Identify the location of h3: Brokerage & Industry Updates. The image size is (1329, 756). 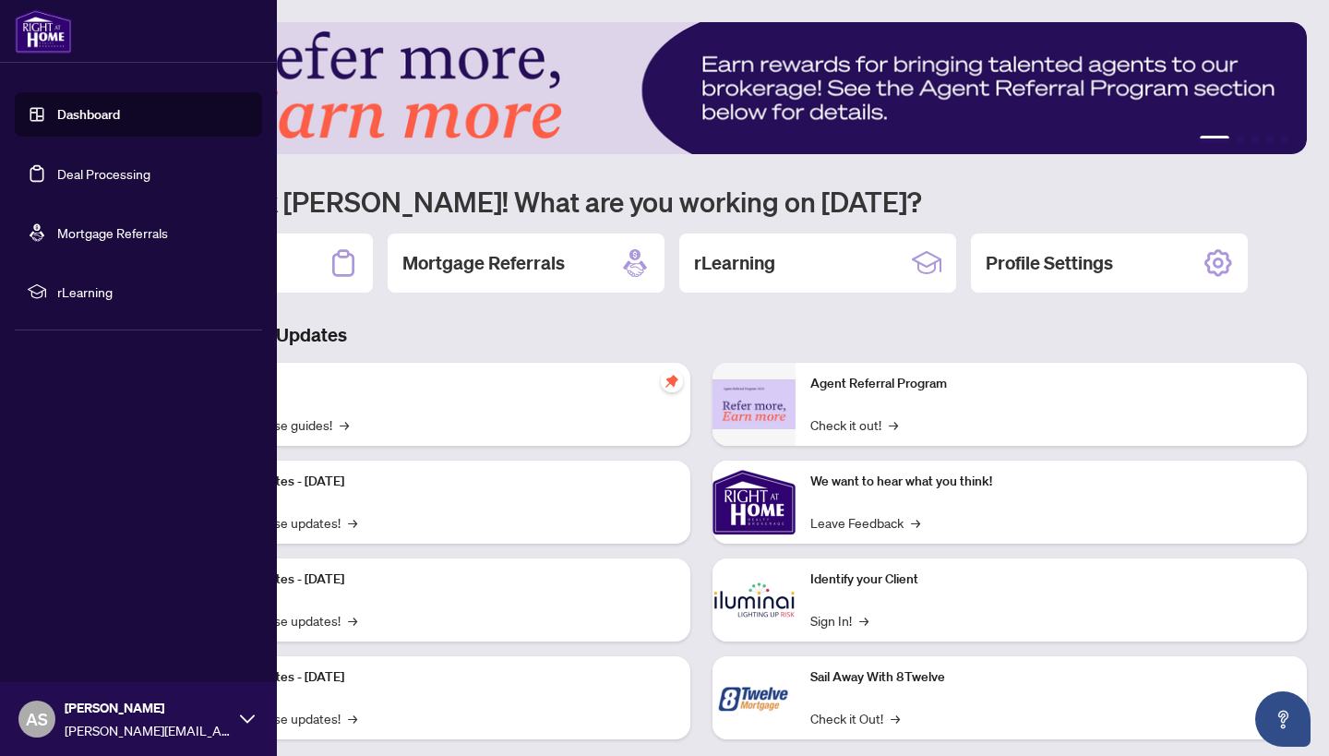
(702, 335).